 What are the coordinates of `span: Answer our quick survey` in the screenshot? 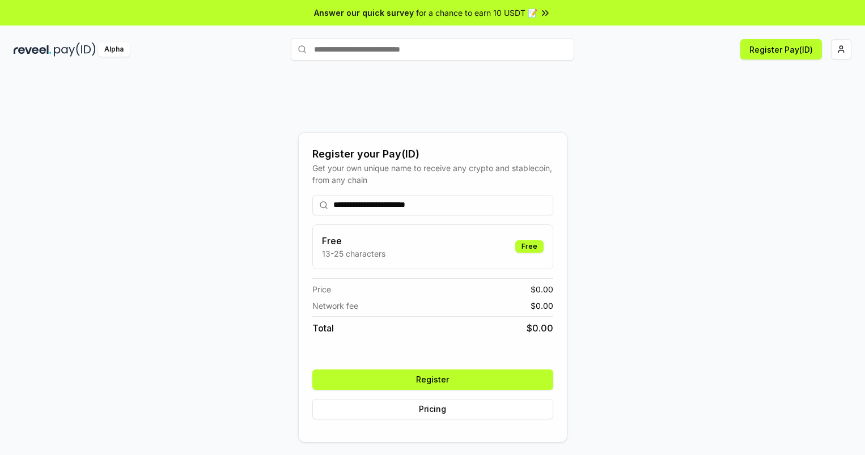 It's located at (364, 12).